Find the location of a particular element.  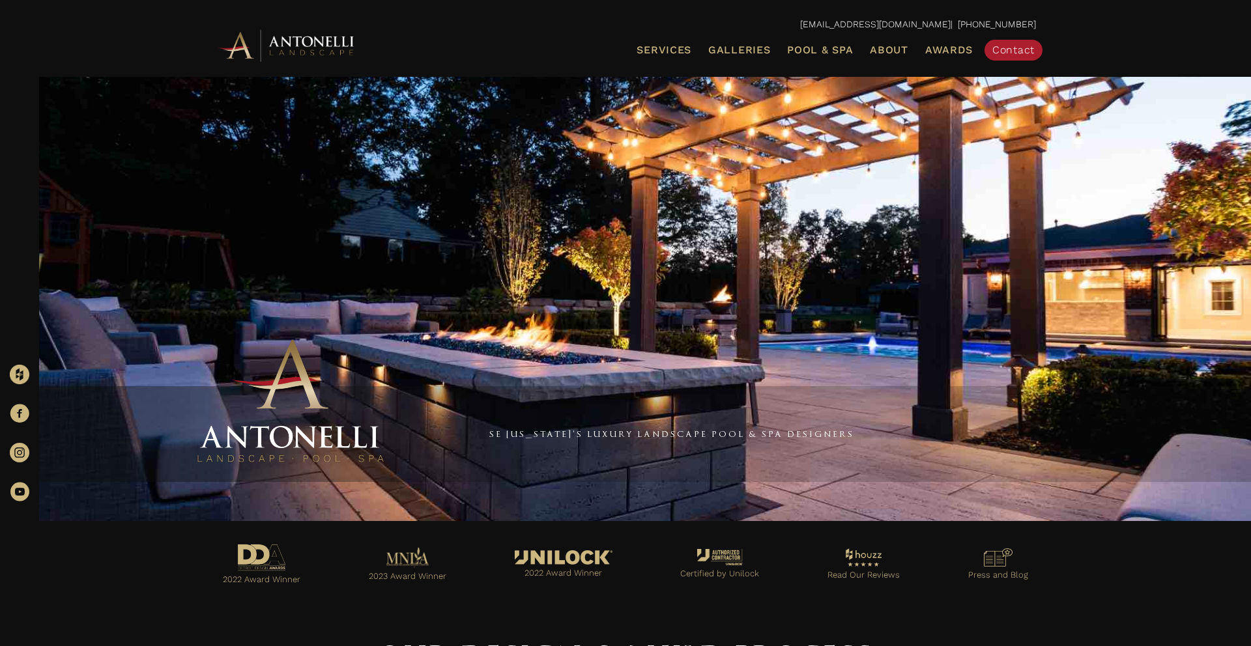

a: Pool & Spa is located at coordinates (820, 50).